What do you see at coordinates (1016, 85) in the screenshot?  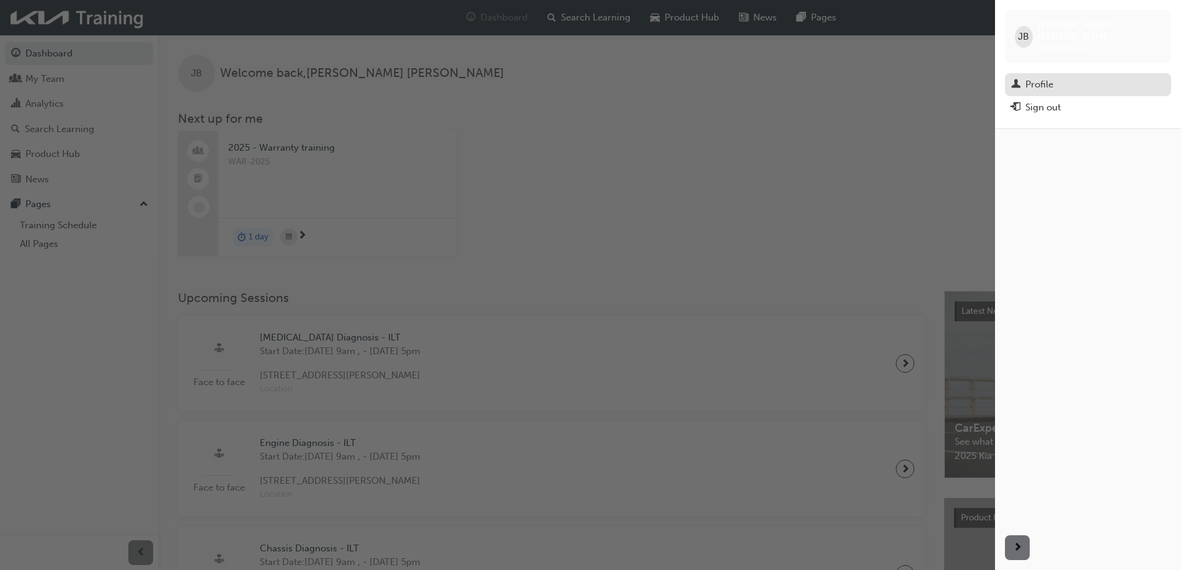 I see `span: man-icon` at bounding box center [1016, 85].